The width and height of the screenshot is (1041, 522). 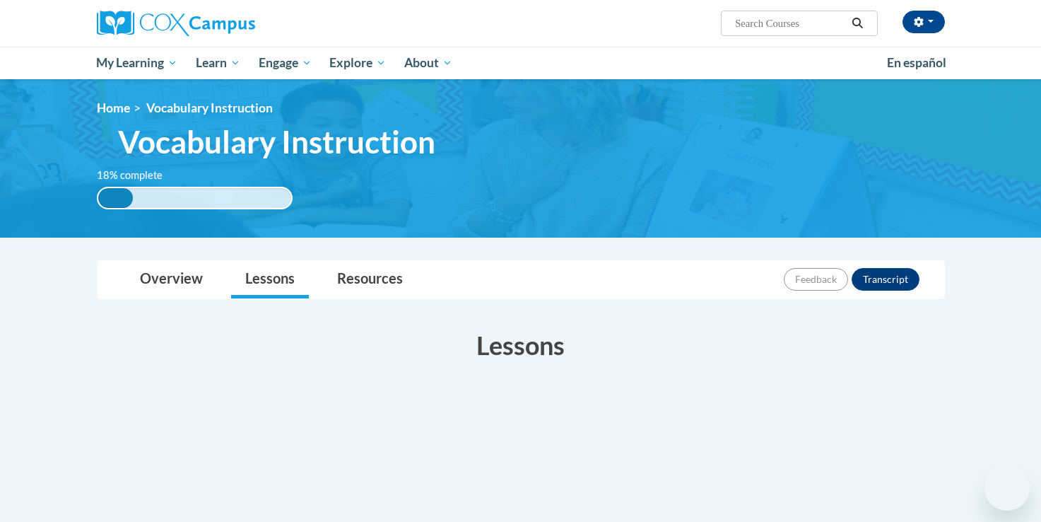 I want to click on a: About, so click(x=428, y=63).